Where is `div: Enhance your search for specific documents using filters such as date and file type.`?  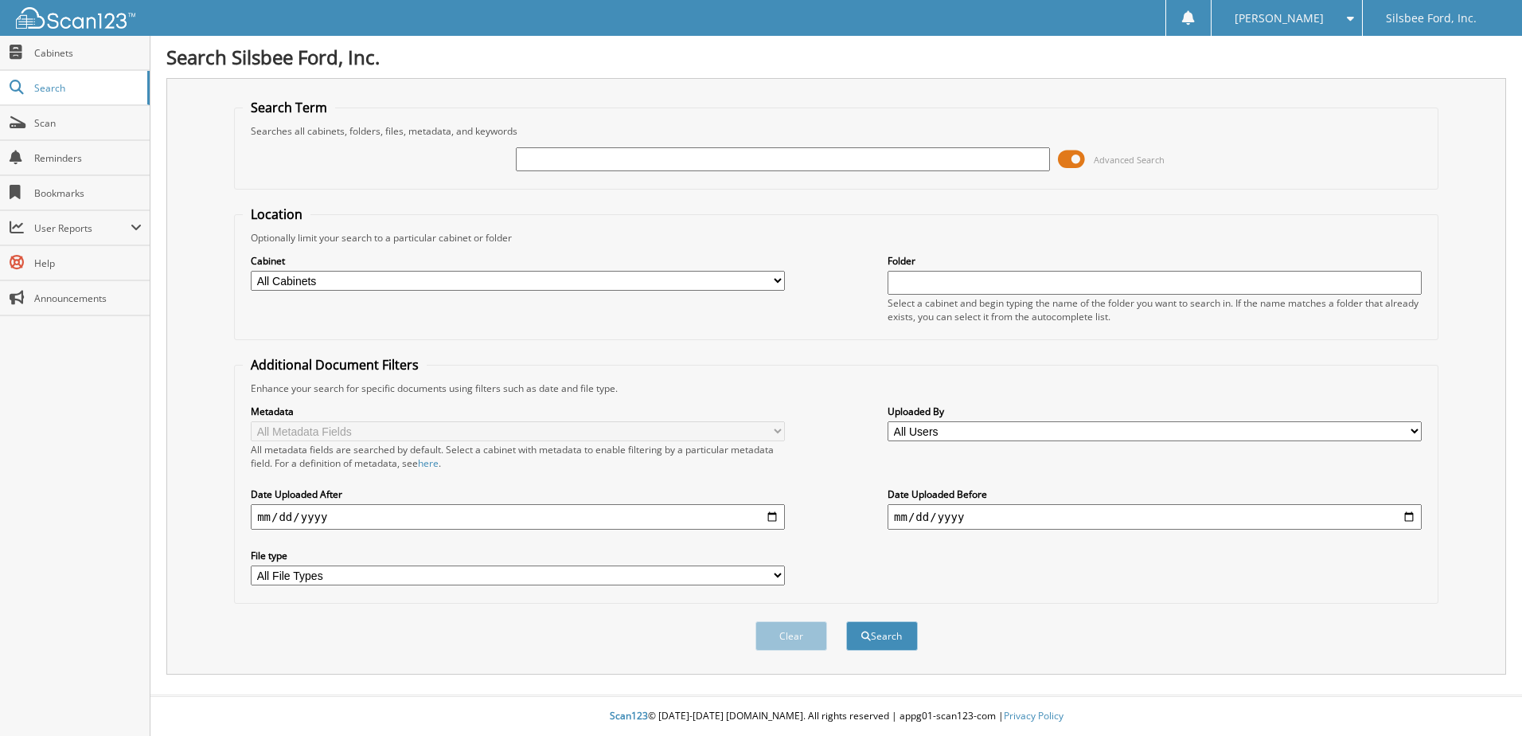
div: Enhance your search for specific documents using filters such as date and file type. is located at coordinates (836, 388).